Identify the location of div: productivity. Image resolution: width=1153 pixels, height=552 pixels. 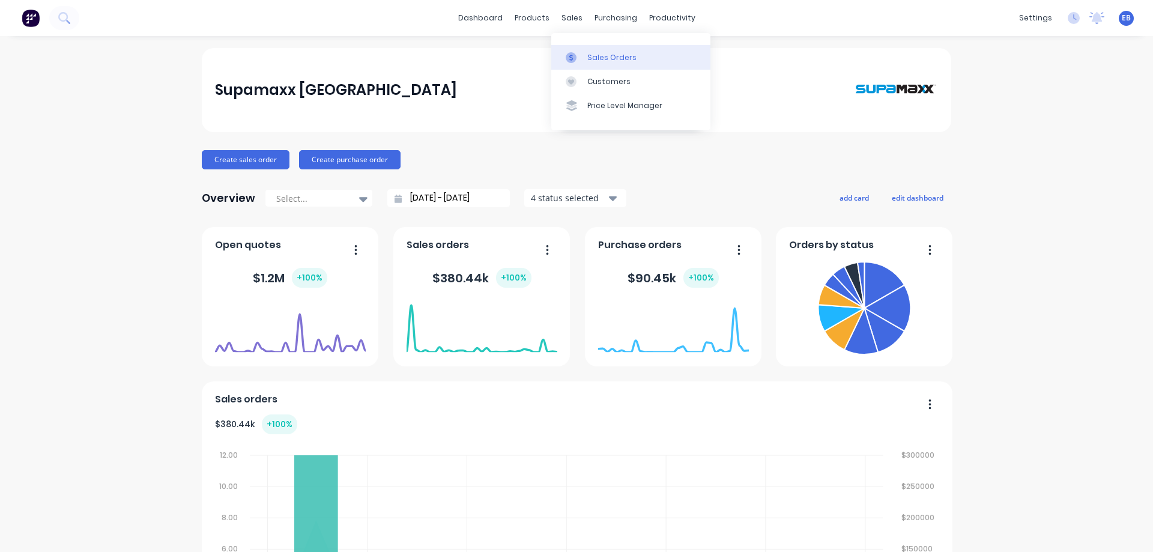
(672, 18).